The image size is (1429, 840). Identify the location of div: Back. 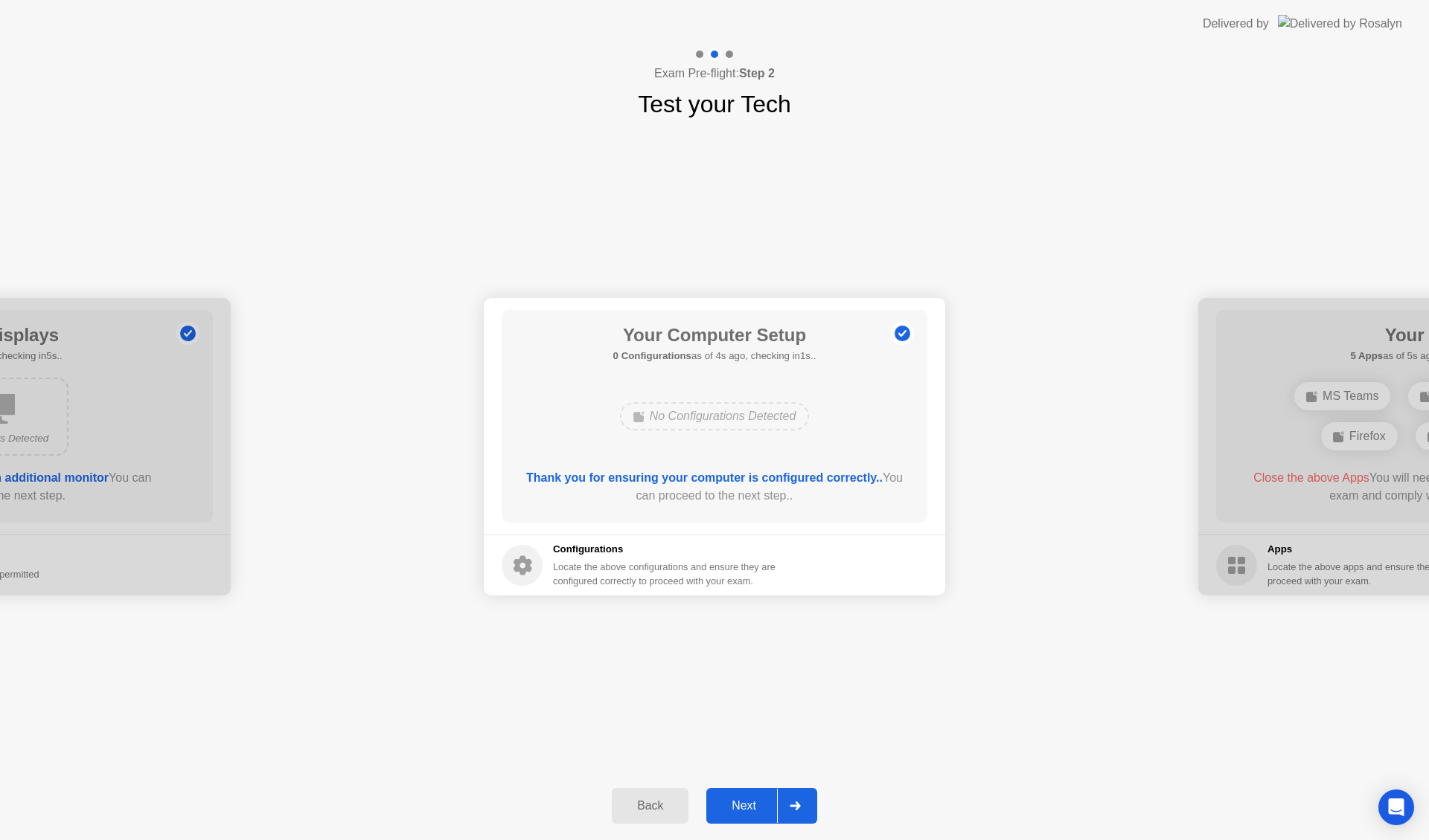
(650, 806).